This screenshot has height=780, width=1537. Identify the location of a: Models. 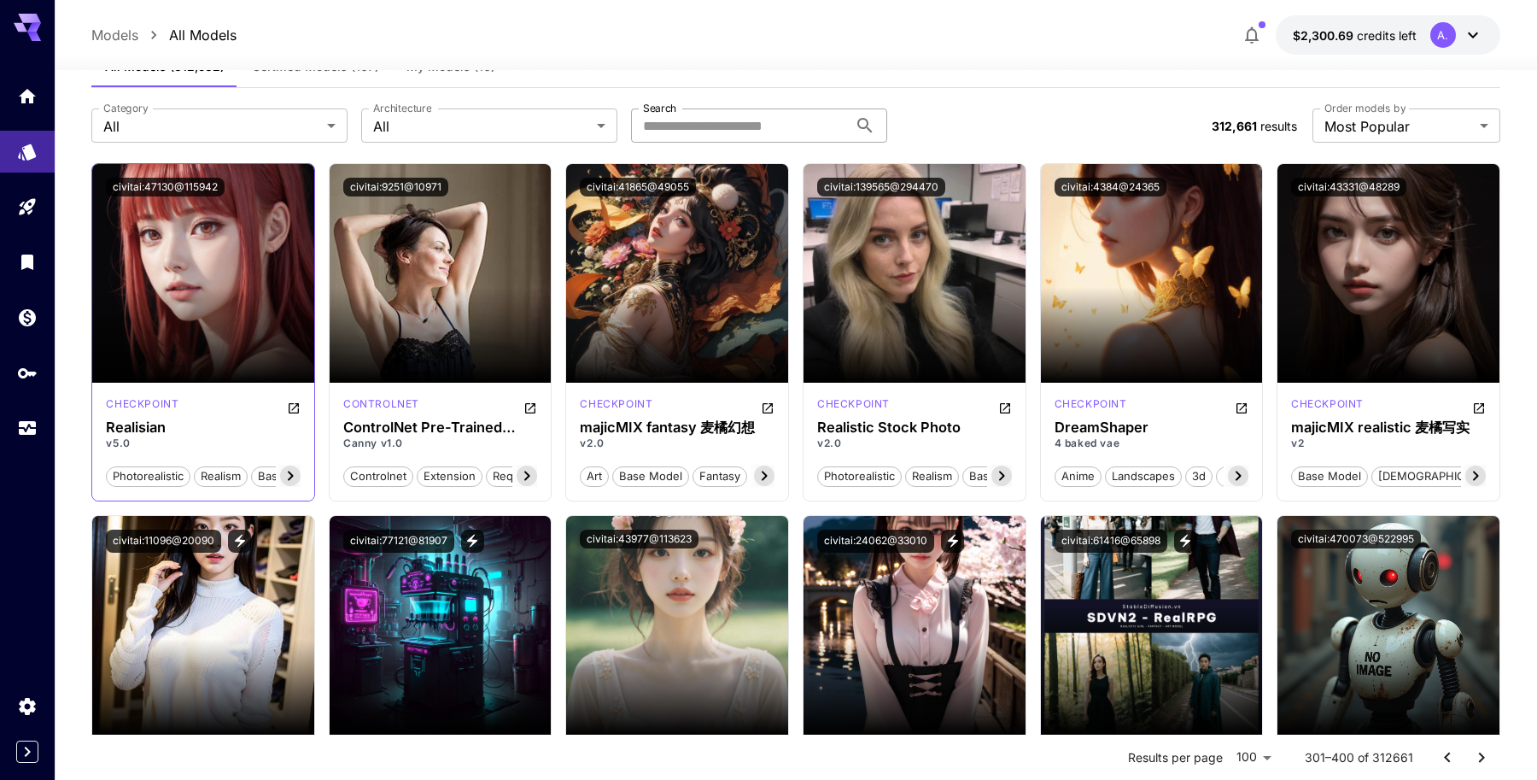
(114, 35).